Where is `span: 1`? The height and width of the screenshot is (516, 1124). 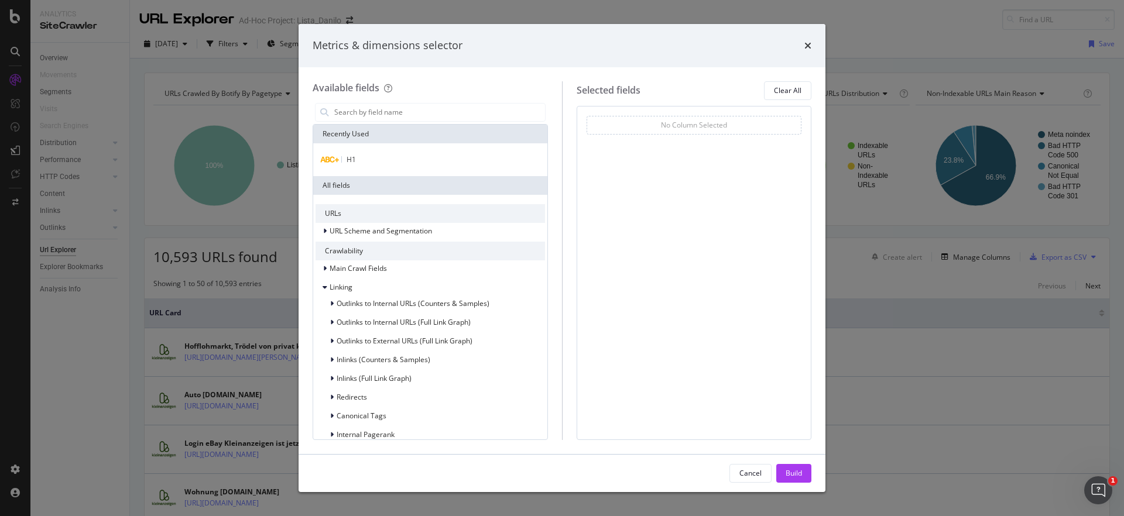
span: 1 is located at coordinates (1113, 481).